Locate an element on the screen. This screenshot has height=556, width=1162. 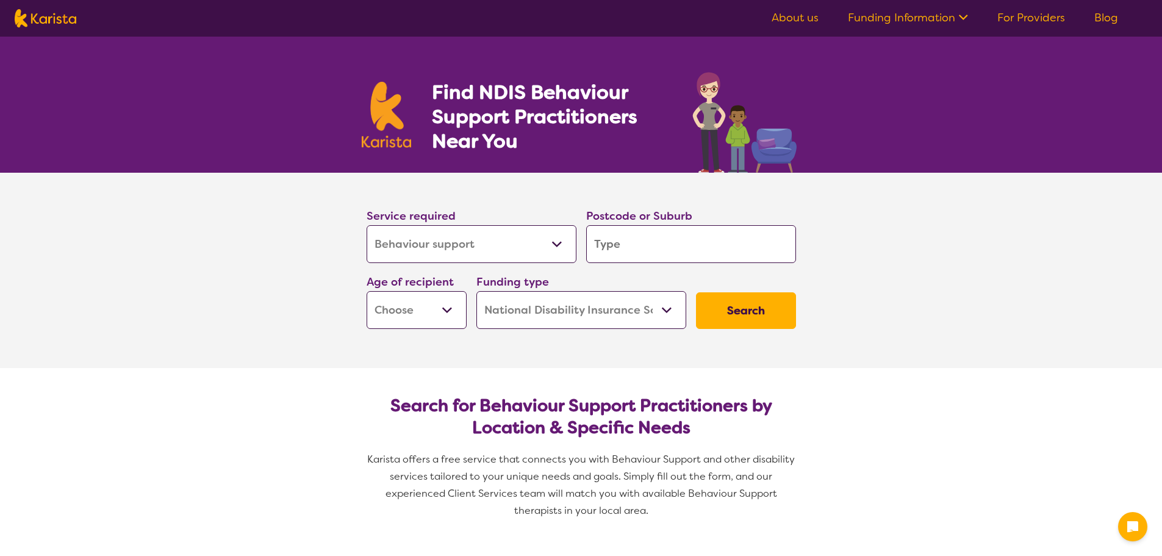
label: Funding type is located at coordinates (513, 282).